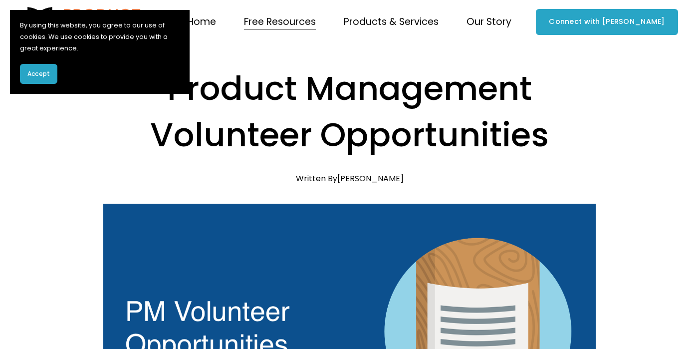 Image resolution: width=699 pixels, height=349 pixels. What do you see at coordinates (100, 37) in the screenshot?
I see `p: By using this website, you agree to our use of cookies. We use cookies to provide you with a grea...` at bounding box center [100, 37].